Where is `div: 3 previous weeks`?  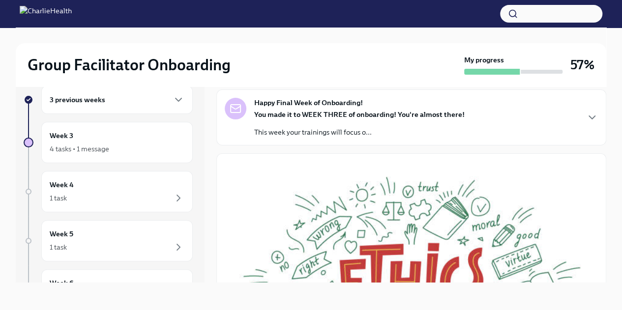
div: 3 previous weeks is located at coordinates (117, 100).